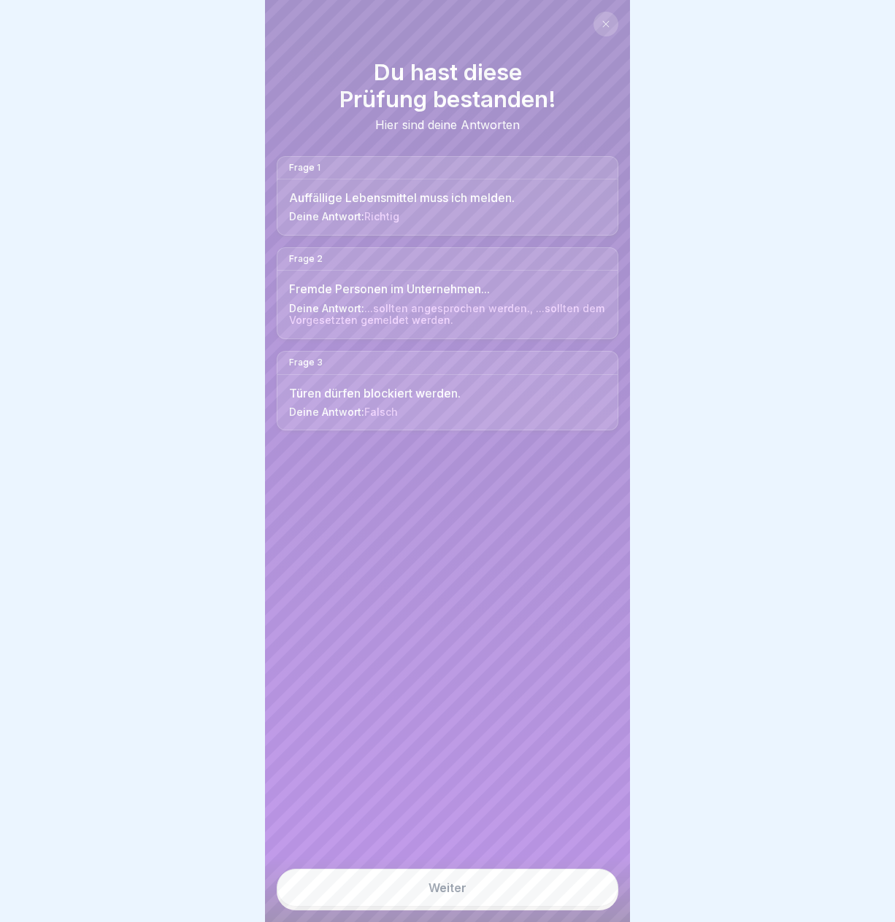 The image size is (895, 922). I want to click on div: Auffällige Lebensmittel muss ich melden., so click(447, 198).